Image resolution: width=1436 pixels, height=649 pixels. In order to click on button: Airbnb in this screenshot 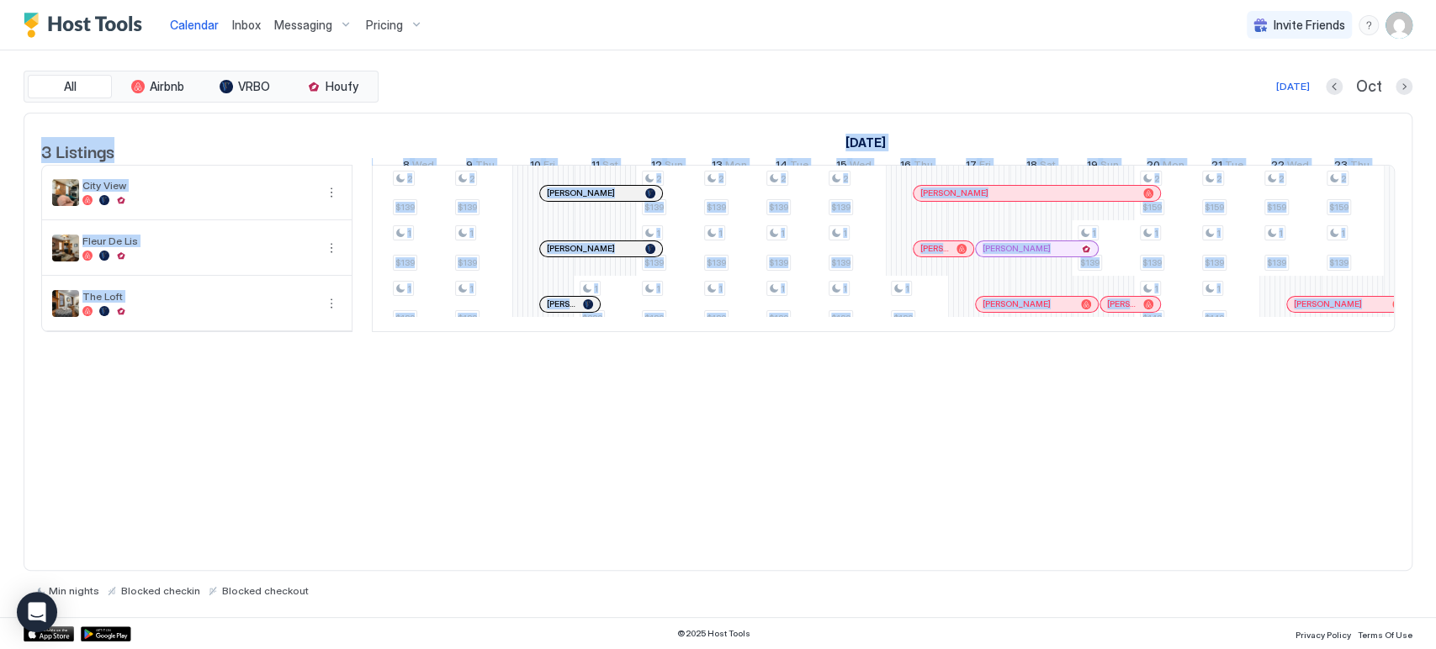, I will do `click(157, 87)`.